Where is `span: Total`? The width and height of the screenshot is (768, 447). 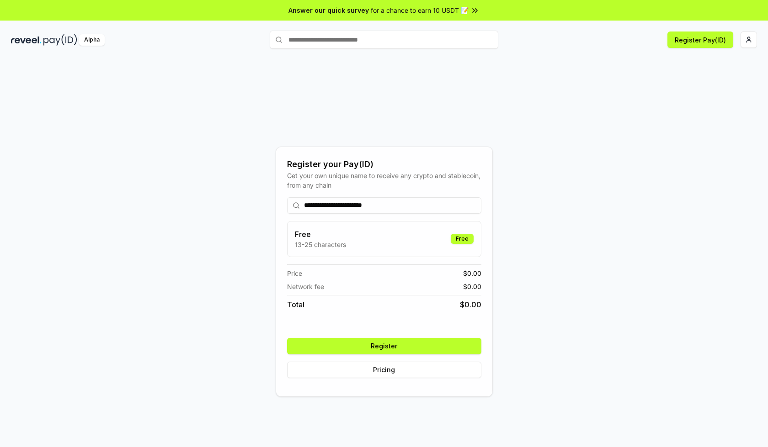 span: Total is located at coordinates (296, 305).